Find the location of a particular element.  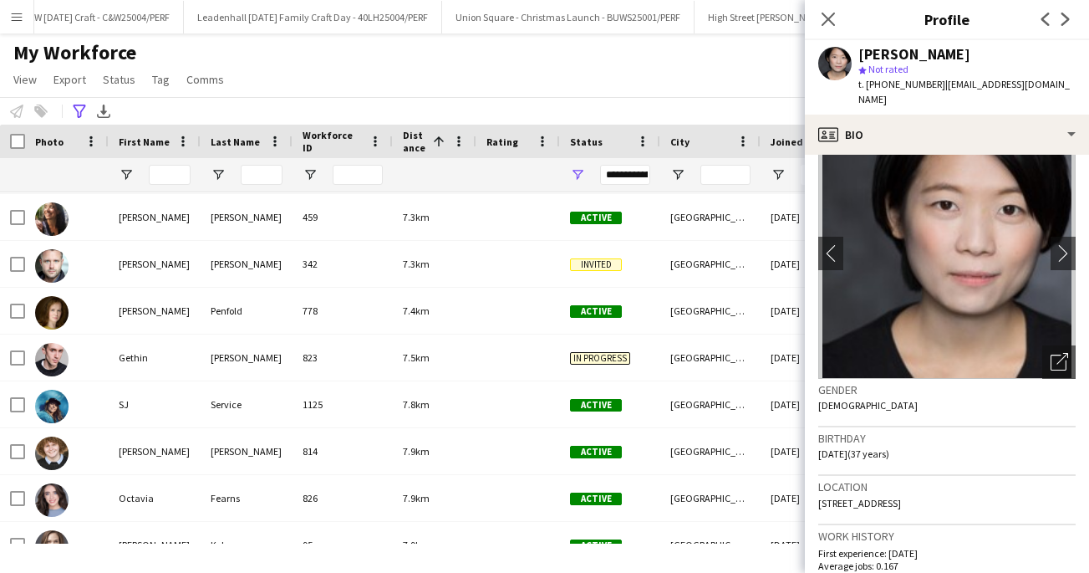

h3: Work history is located at coordinates (947, 536).